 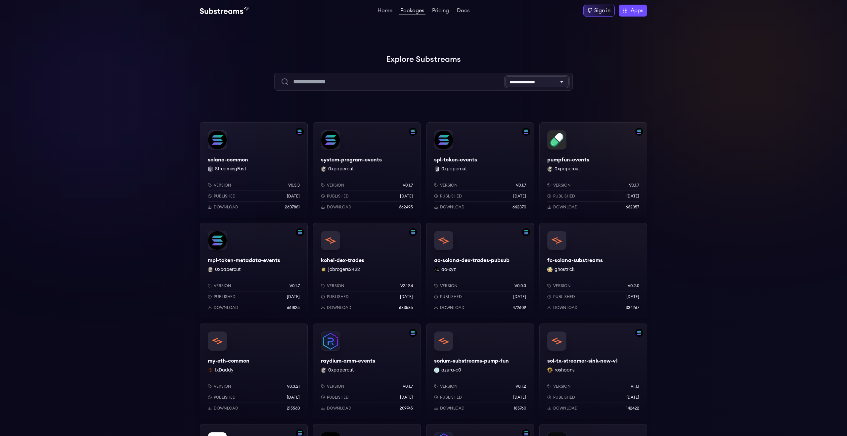 What do you see at coordinates (637, 11) in the screenshot?
I see `span: Apps` at bounding box center [637, 11].